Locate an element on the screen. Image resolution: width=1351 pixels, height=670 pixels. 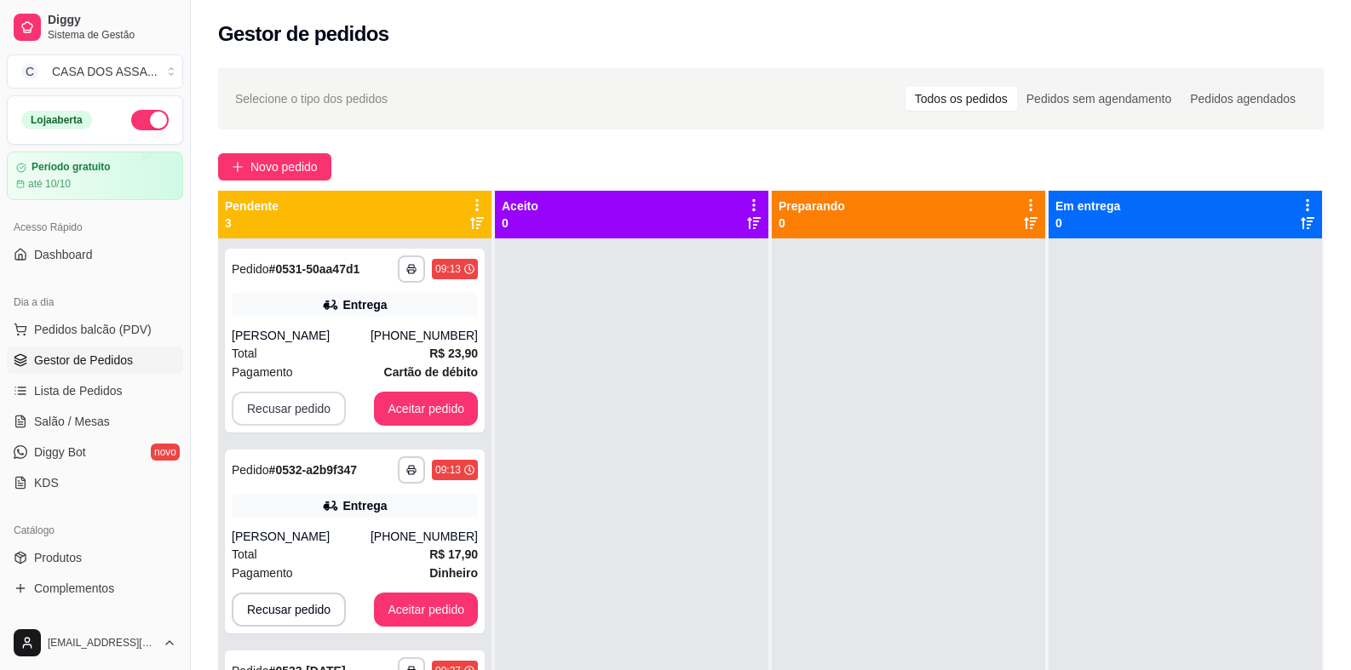
span: KDS is located at coordinates (46, 483).